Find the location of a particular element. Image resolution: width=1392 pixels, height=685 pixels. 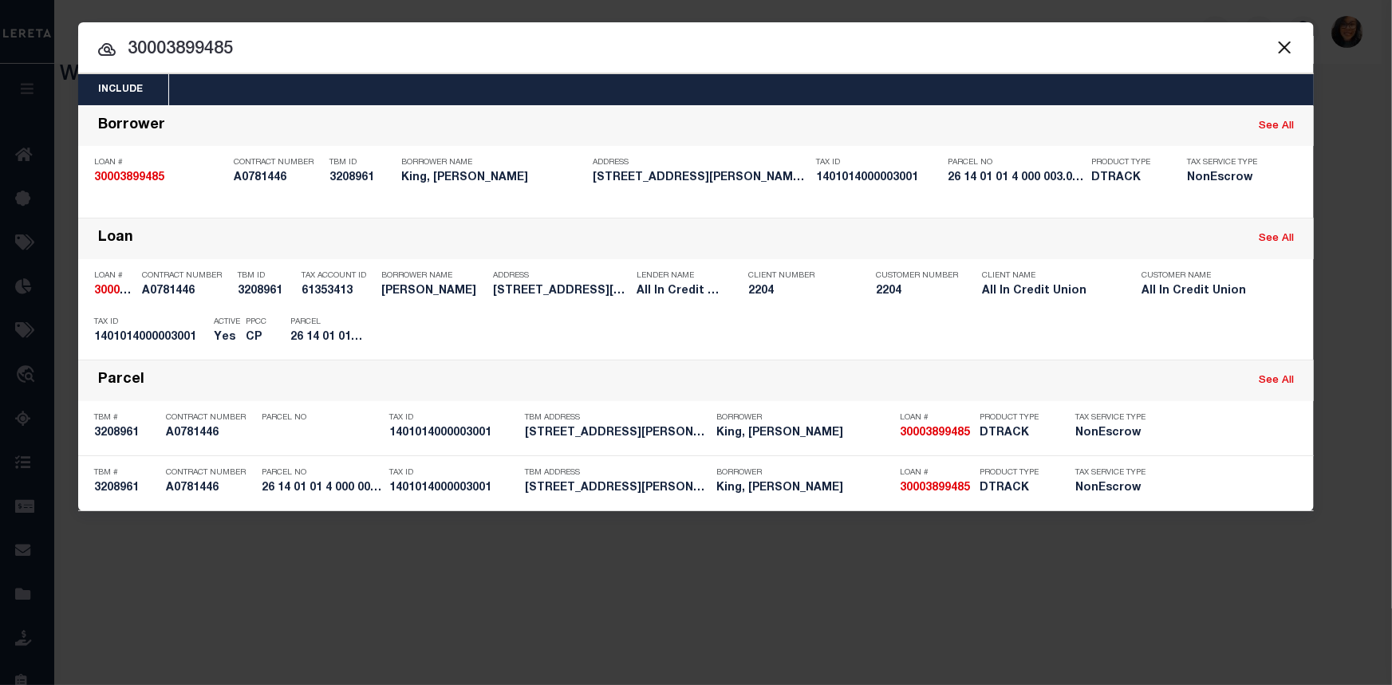

p: Lender Name is located at coordinates (681, 276).